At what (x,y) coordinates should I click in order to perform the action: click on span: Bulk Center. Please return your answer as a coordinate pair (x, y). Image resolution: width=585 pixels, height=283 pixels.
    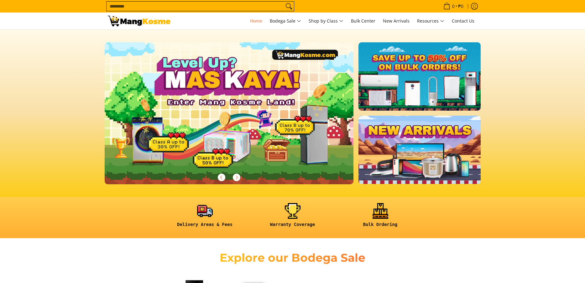
    Looking at the image, I should click on (363, 21).